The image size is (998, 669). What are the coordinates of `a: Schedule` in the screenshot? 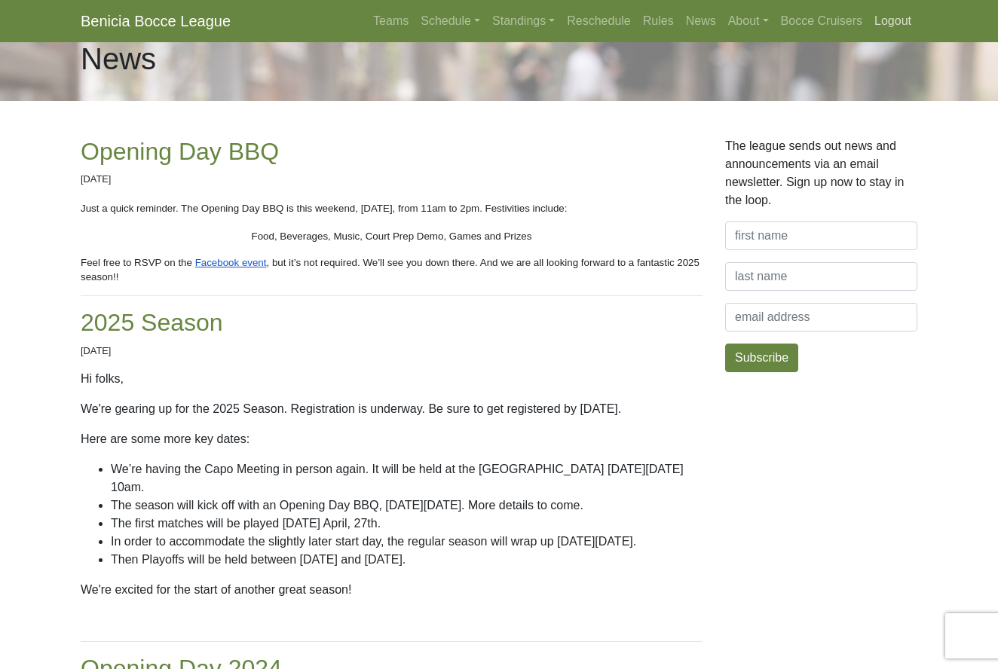 It's located at (450, 21).